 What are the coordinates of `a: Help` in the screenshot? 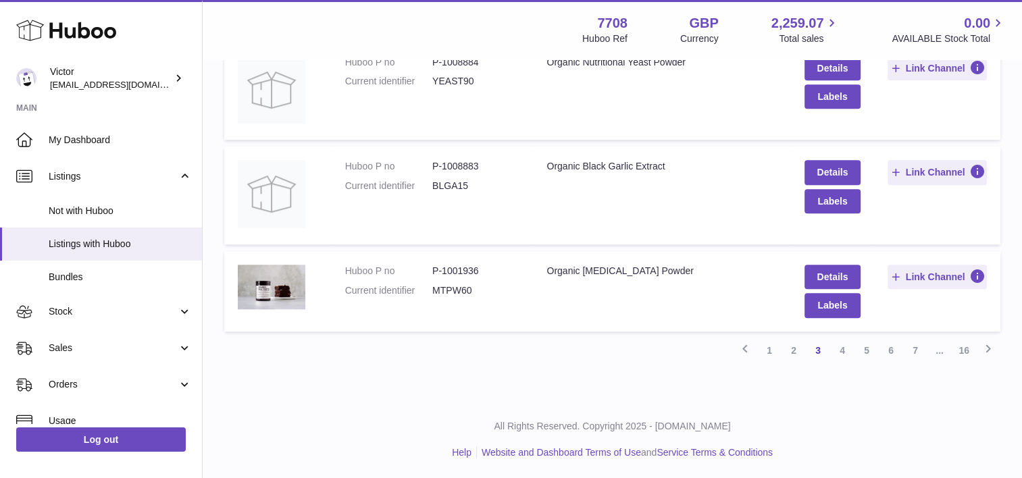 It's located at (461, 452).